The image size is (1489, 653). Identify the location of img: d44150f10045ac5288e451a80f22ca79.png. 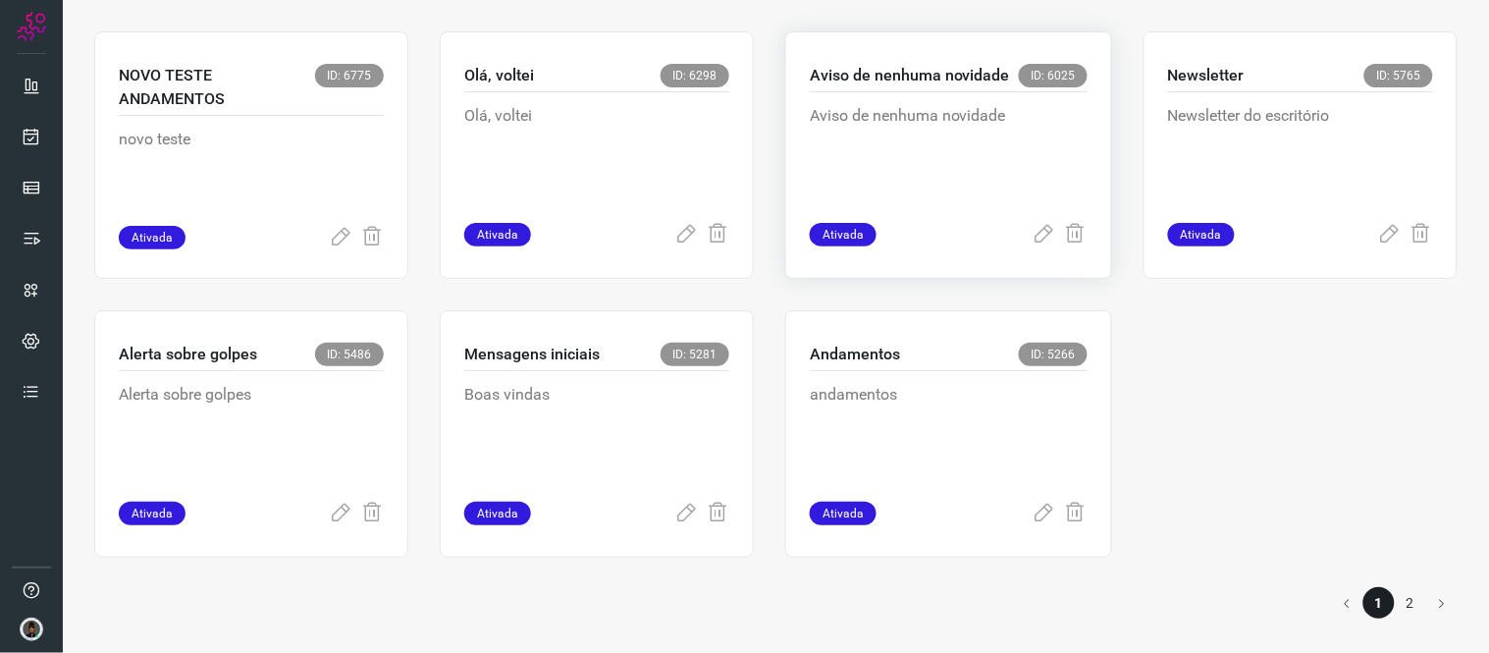
(31, 629).